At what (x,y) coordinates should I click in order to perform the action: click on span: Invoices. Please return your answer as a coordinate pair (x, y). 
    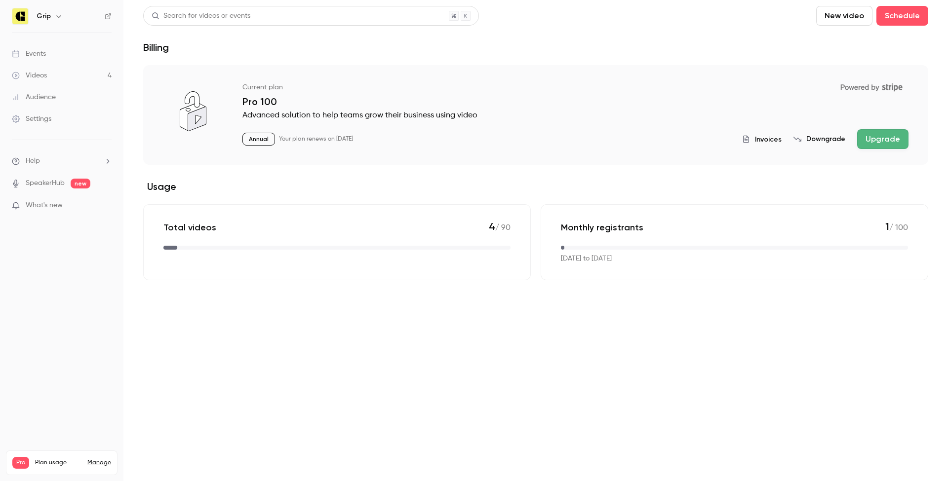
    Looking at the image, I should click on (768, 139).